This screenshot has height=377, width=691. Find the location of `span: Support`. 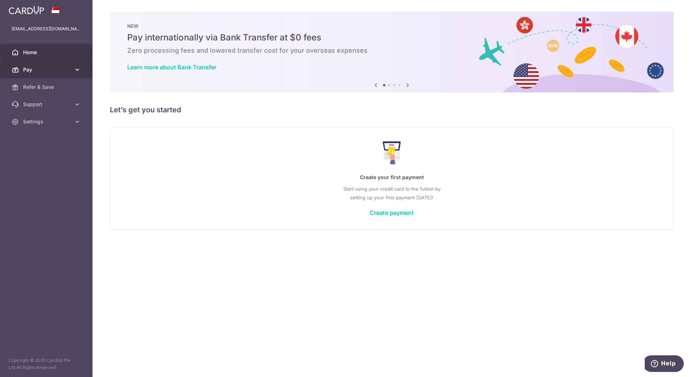

span: Support is located at coordinates (47, 104).